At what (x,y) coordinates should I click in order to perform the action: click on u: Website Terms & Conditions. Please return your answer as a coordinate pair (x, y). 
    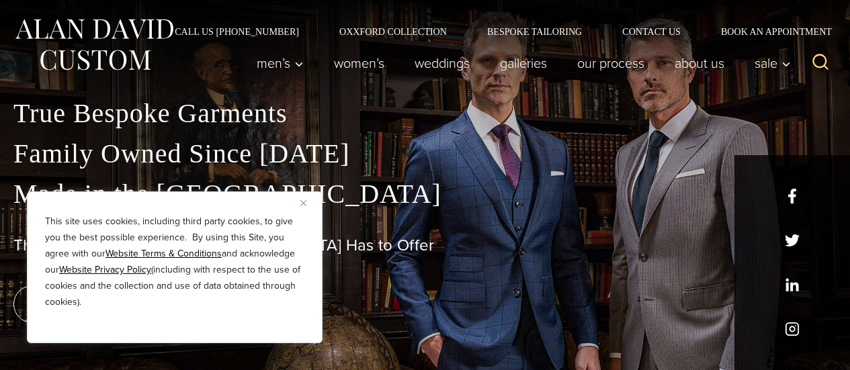
    Looking at the image, I should click on (163, 253).